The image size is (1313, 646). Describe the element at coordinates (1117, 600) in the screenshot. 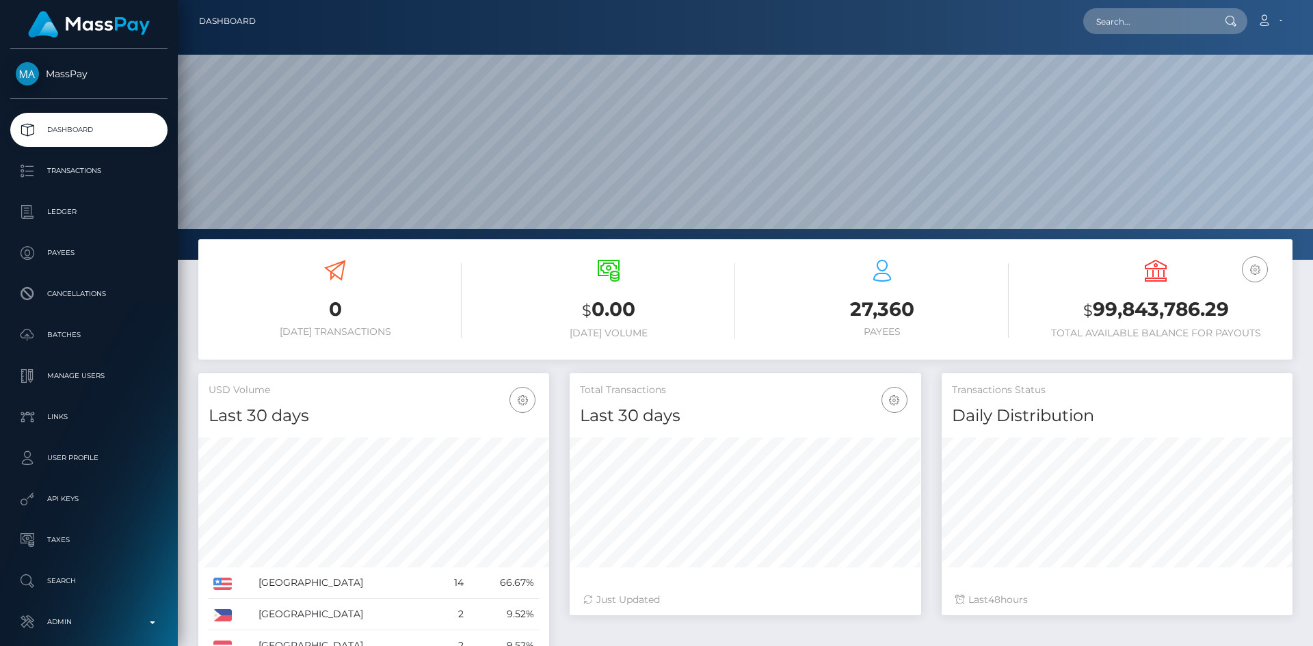

I see `div: Last hours` at that location.